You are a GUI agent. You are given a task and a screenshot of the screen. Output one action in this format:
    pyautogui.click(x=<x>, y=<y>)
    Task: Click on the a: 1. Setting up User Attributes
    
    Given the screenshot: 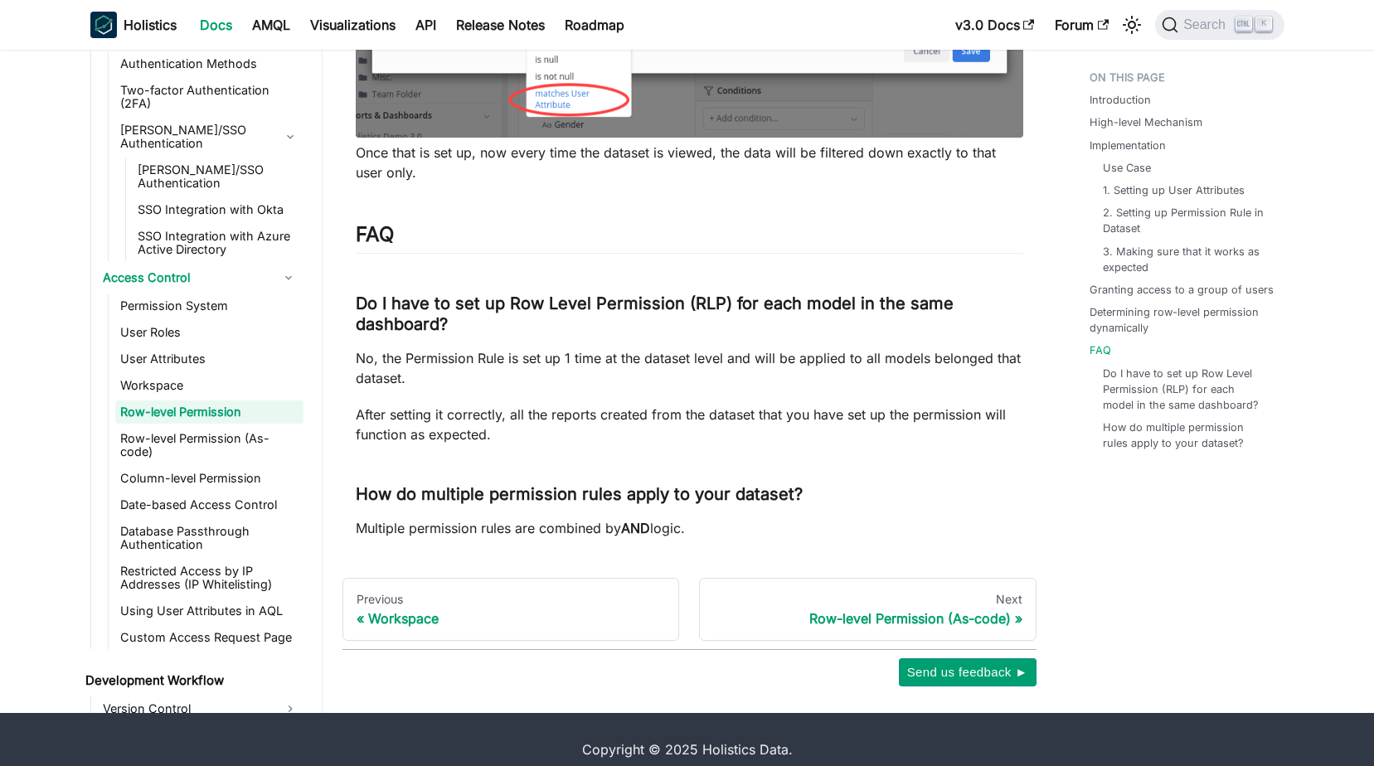 What is the action you would take?
    pyautogui.click(x=1174, y=190)
    